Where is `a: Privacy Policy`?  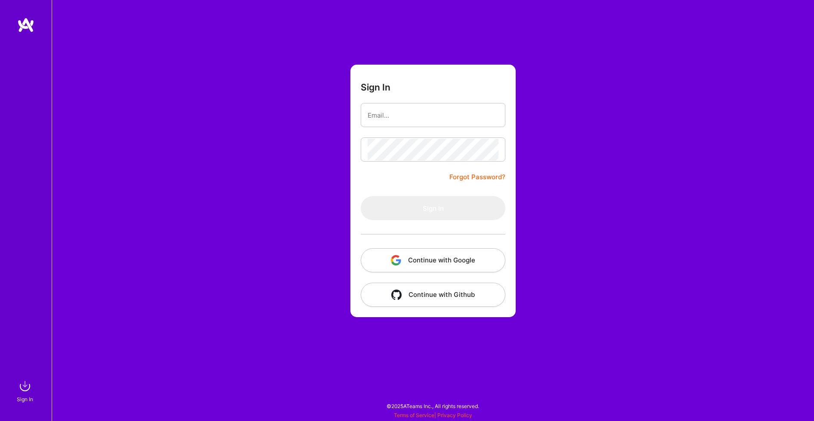
a: Privacy Policy is located at coordinates (455, 415).